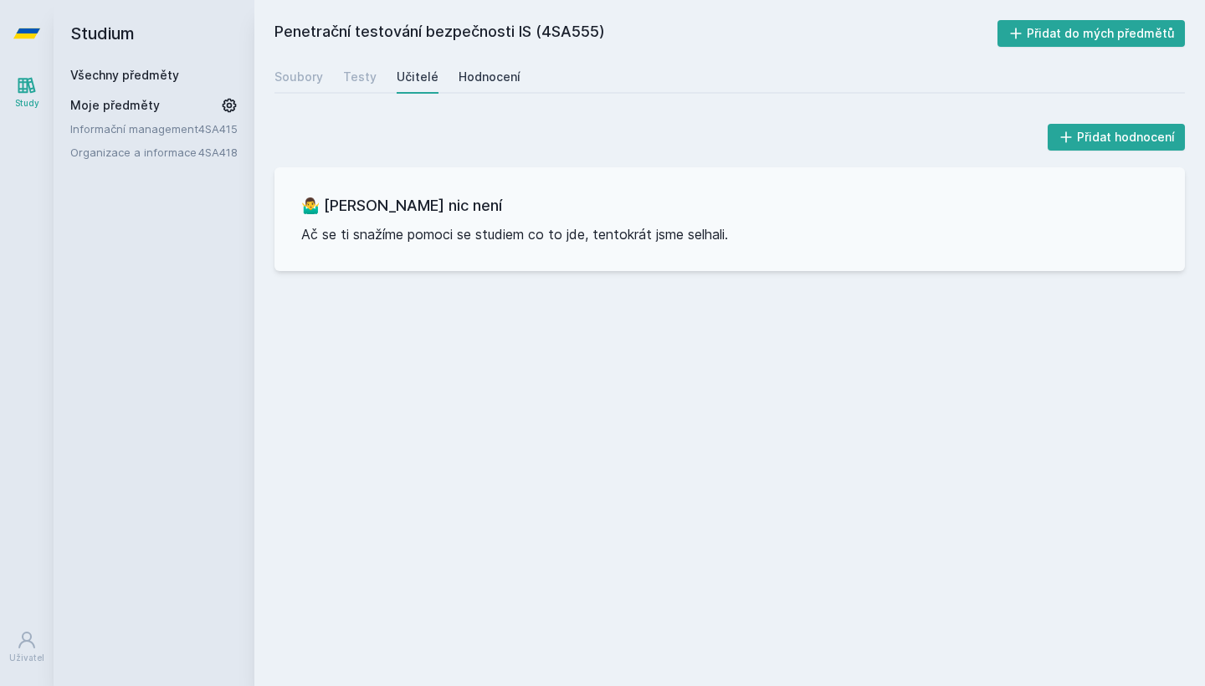  I want to click on a: Study, so click(27, 92).